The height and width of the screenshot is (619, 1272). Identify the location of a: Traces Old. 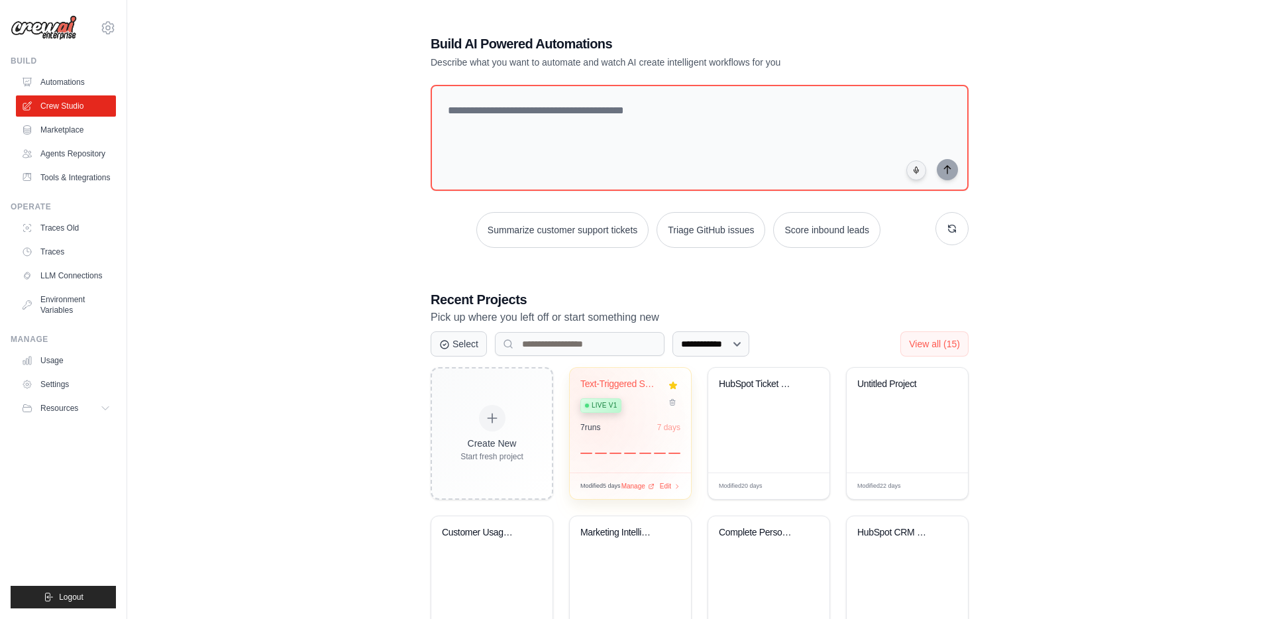
(66, 228).